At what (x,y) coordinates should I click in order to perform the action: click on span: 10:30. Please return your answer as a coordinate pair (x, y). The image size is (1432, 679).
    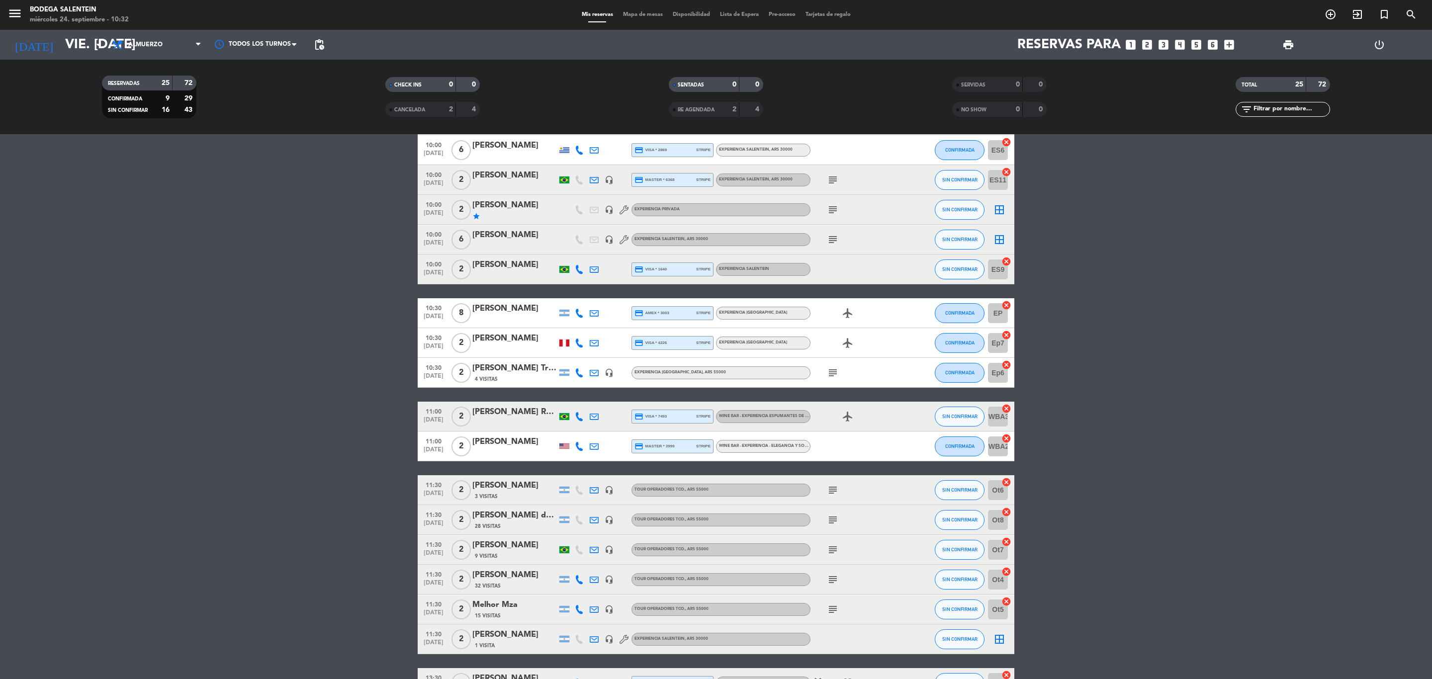
    Looking at the image, I should click on (434, 367).